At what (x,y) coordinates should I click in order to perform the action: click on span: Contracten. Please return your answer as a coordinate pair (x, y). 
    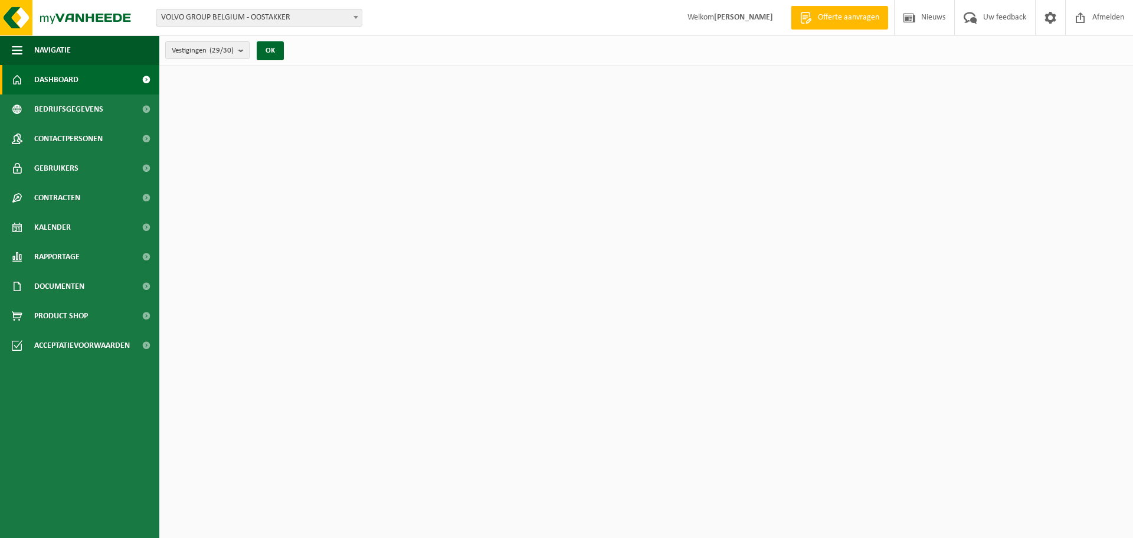
    Looking at the image, I should click on (57, 198).